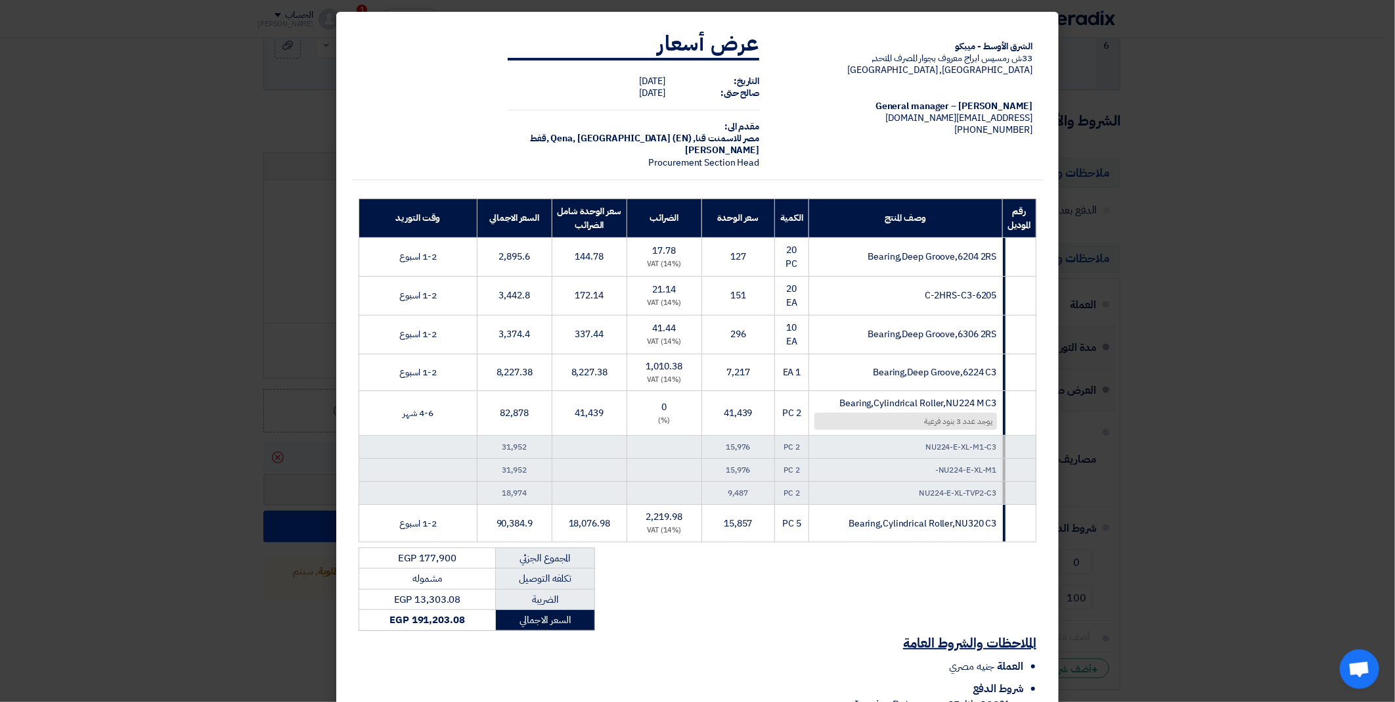 This screenshot has width=1395, height=702. I want to click on strong: مقدم الى:, so click(742, 126).